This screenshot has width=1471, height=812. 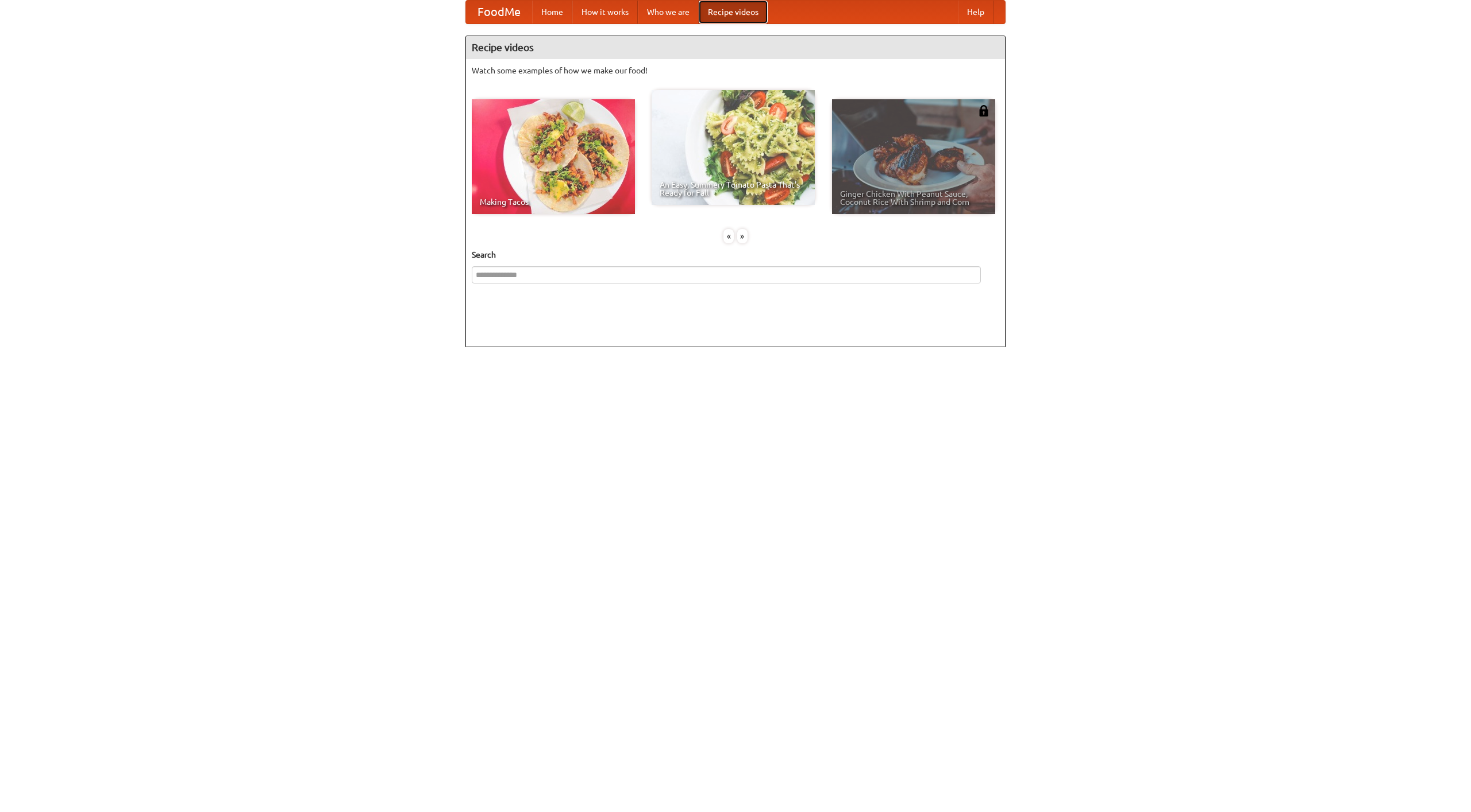 I want to click on span: Making Tacos, so click(x=553, y=202).